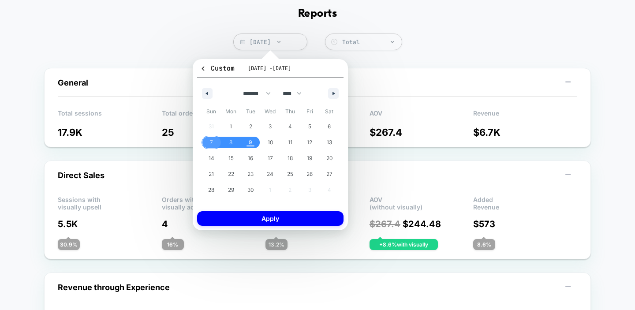 This screenshot has width=635, height=310. Describe the element at coordinates (525, 202) in the screenshot. I see `p: Added Revenue` at that location.